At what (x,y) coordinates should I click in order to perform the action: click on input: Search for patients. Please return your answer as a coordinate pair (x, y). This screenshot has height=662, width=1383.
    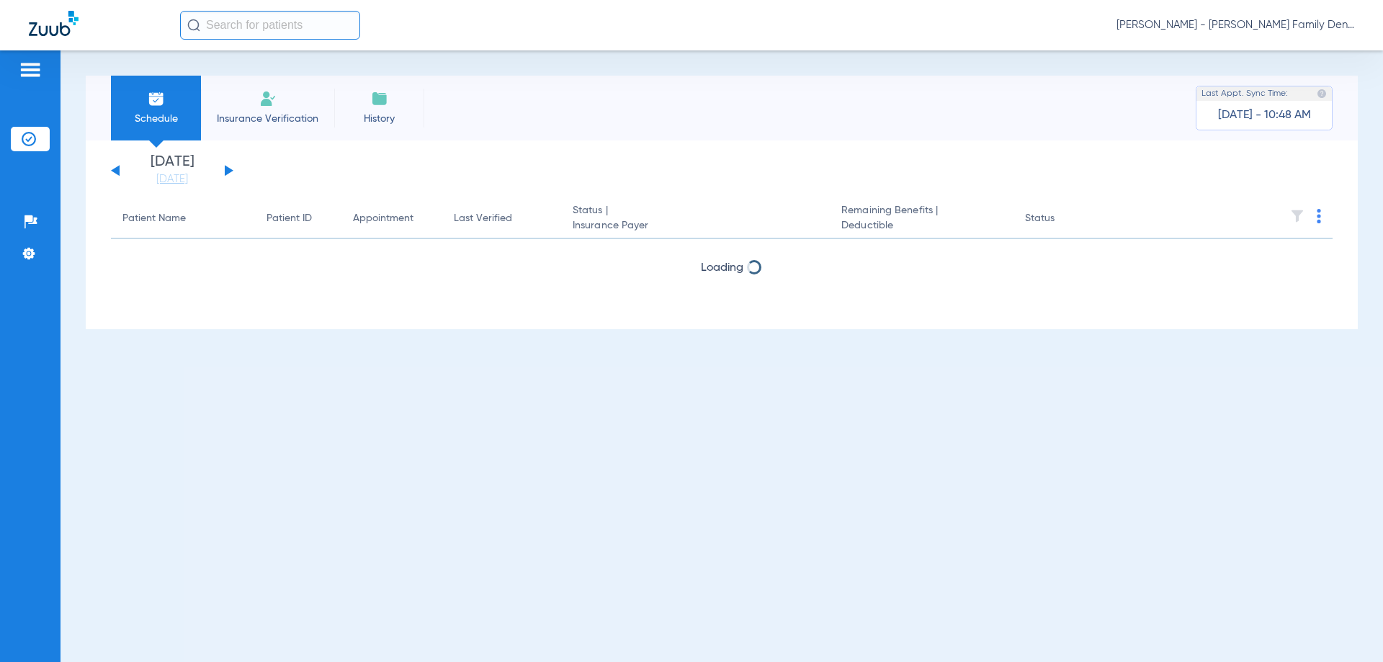
    Looking at the image, I should click on (270, 25).